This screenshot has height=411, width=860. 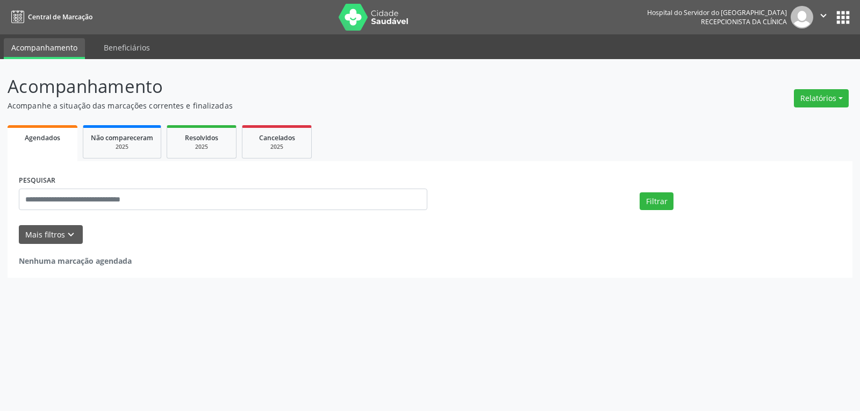 I want to click on p: Acompanhamento, so click(x=303, y=87).